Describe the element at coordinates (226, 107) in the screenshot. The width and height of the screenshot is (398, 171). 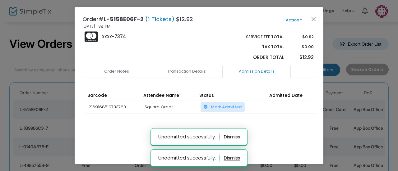
I see `span: Mark Admitted` at that location.